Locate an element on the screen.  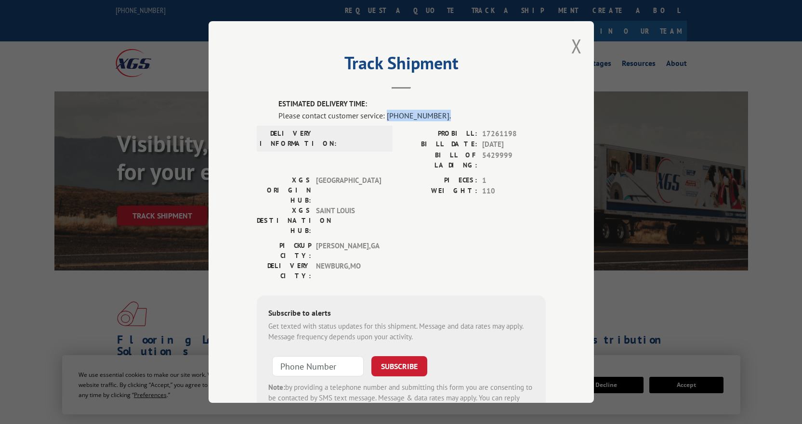
label: ESTIMATED DELIVERY TIME: is located at coordinates (412, 104).